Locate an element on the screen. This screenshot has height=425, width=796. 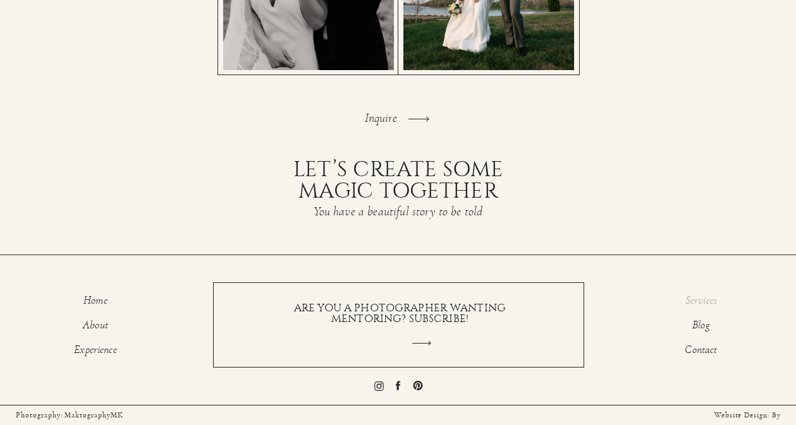
p: Experience is located at coordinates (95, 352).